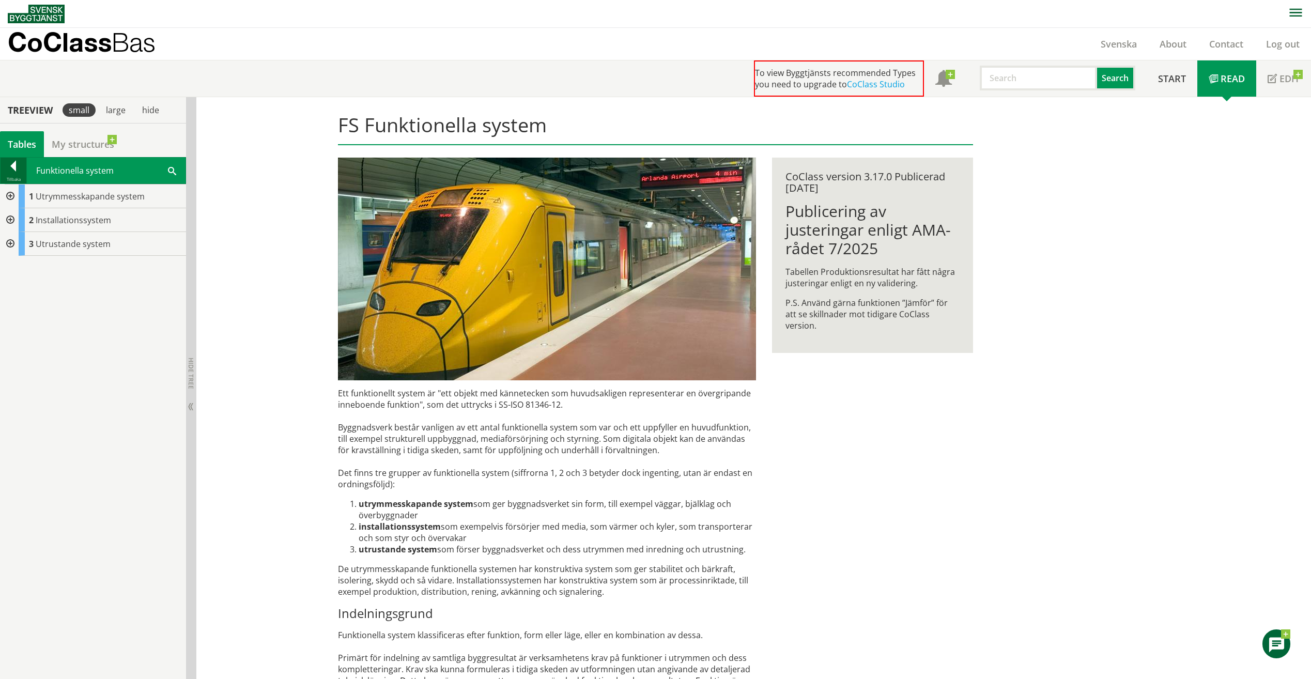 The height and width of the screenshot is (679, 1311). What do you see at coordinates (79, 110) in the screenshot?
I see `div: small` at bounding box center [79, 110].